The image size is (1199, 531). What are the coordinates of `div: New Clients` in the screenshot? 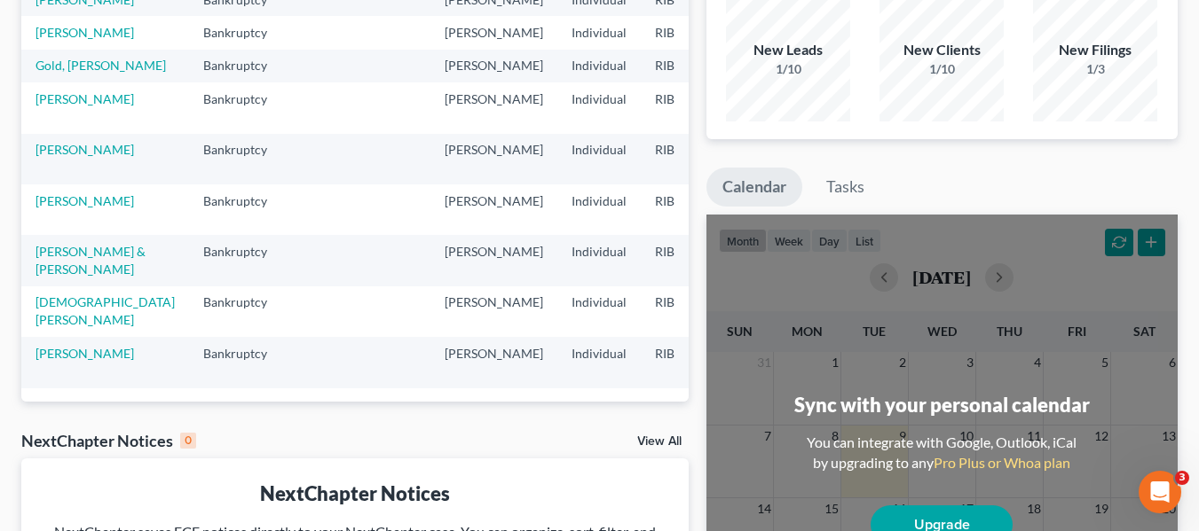 It's located at (941, 50).